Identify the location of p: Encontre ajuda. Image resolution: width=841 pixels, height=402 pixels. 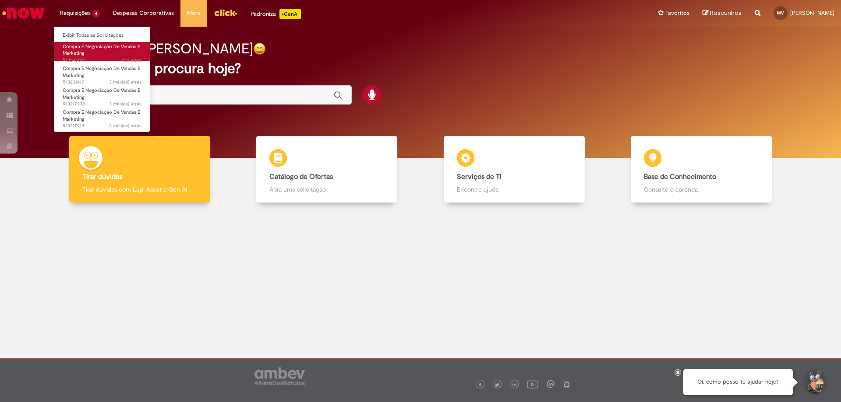
(514, 190).